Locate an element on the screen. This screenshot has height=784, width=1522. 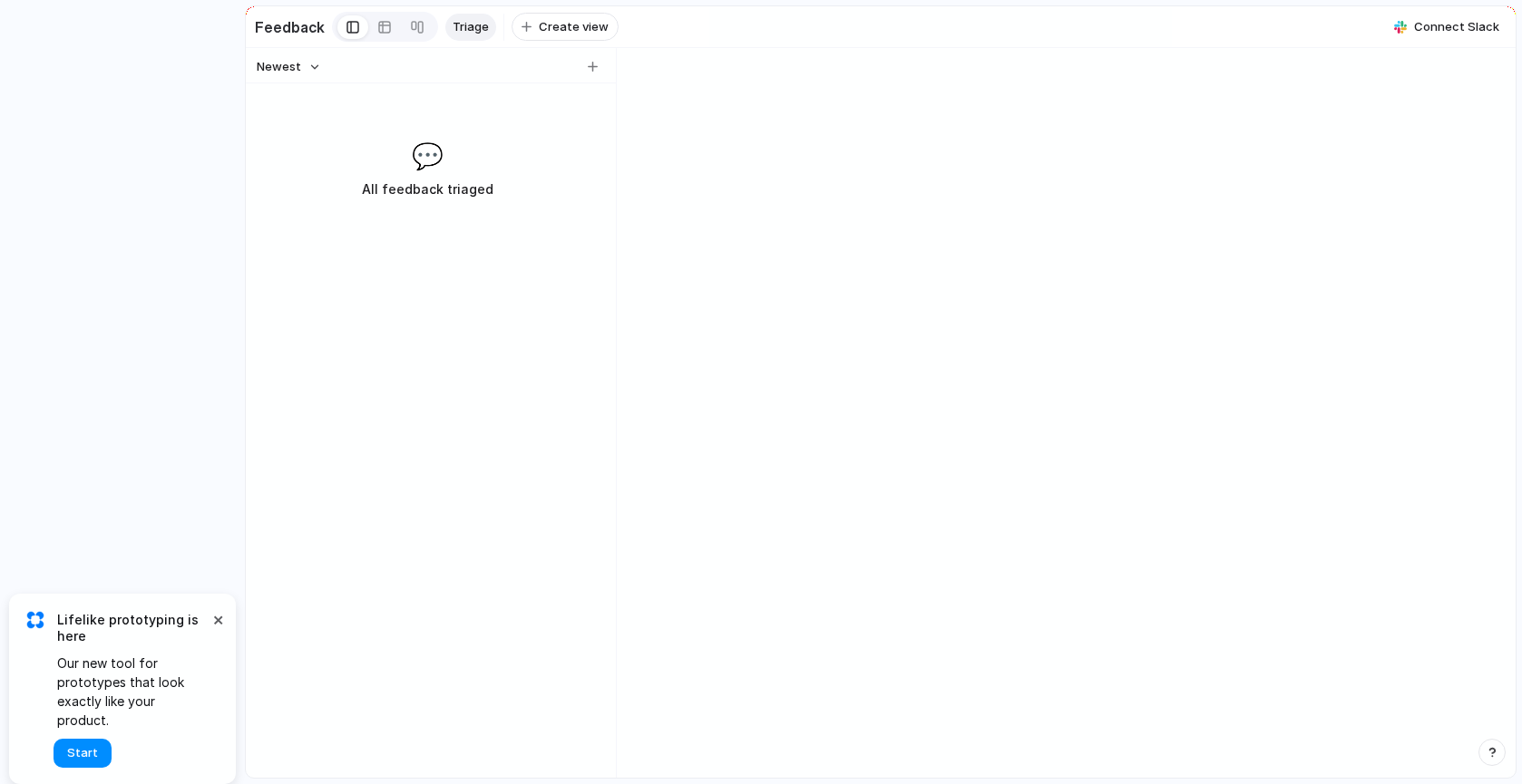
span: Lifelike prototyping is here is located at coordinates (132, 628).